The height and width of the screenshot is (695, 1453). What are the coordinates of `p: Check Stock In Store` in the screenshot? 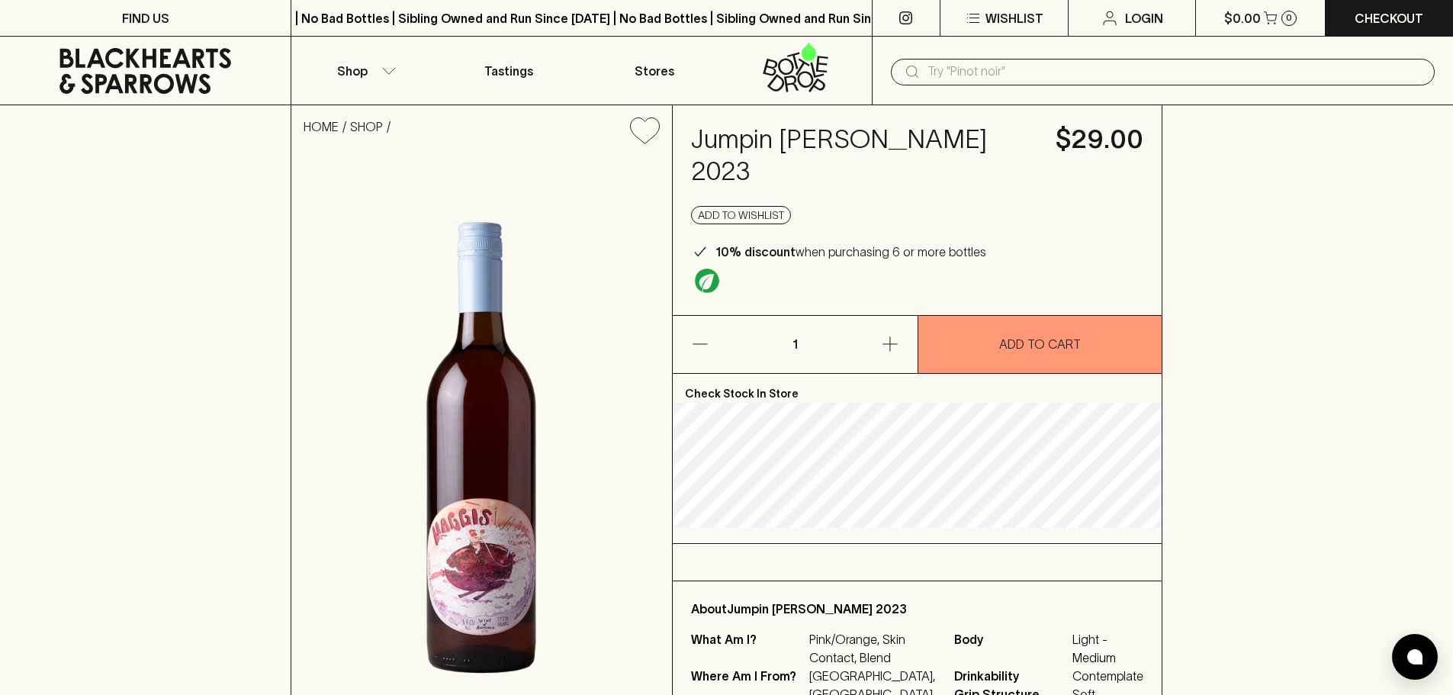 It's located at (917, 388).